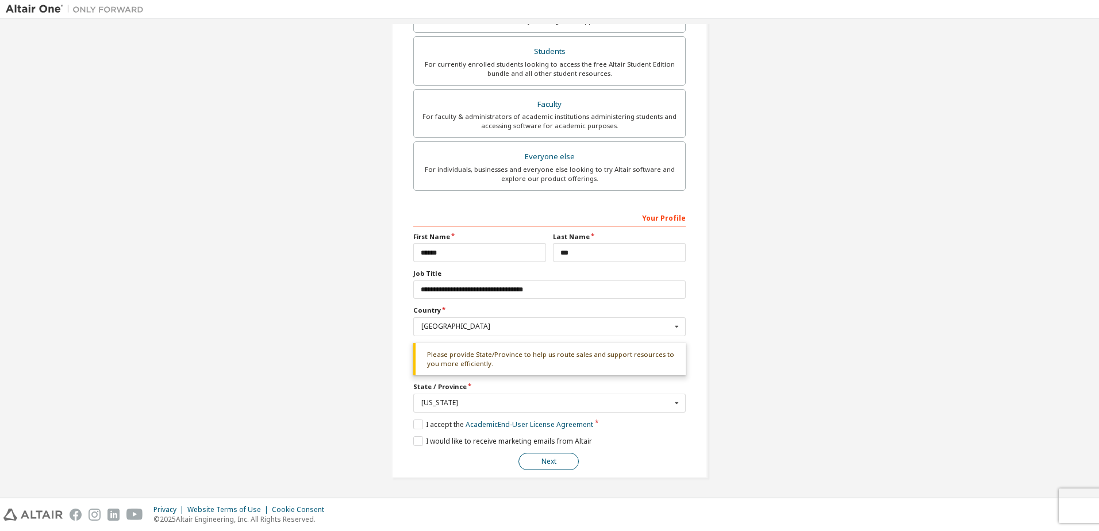 This screenshot has width=1099, height=531. What do you see at coordinates (550, 217) in the screenshot?
I see `div: Your Profile` at bounding box center [550, 217].